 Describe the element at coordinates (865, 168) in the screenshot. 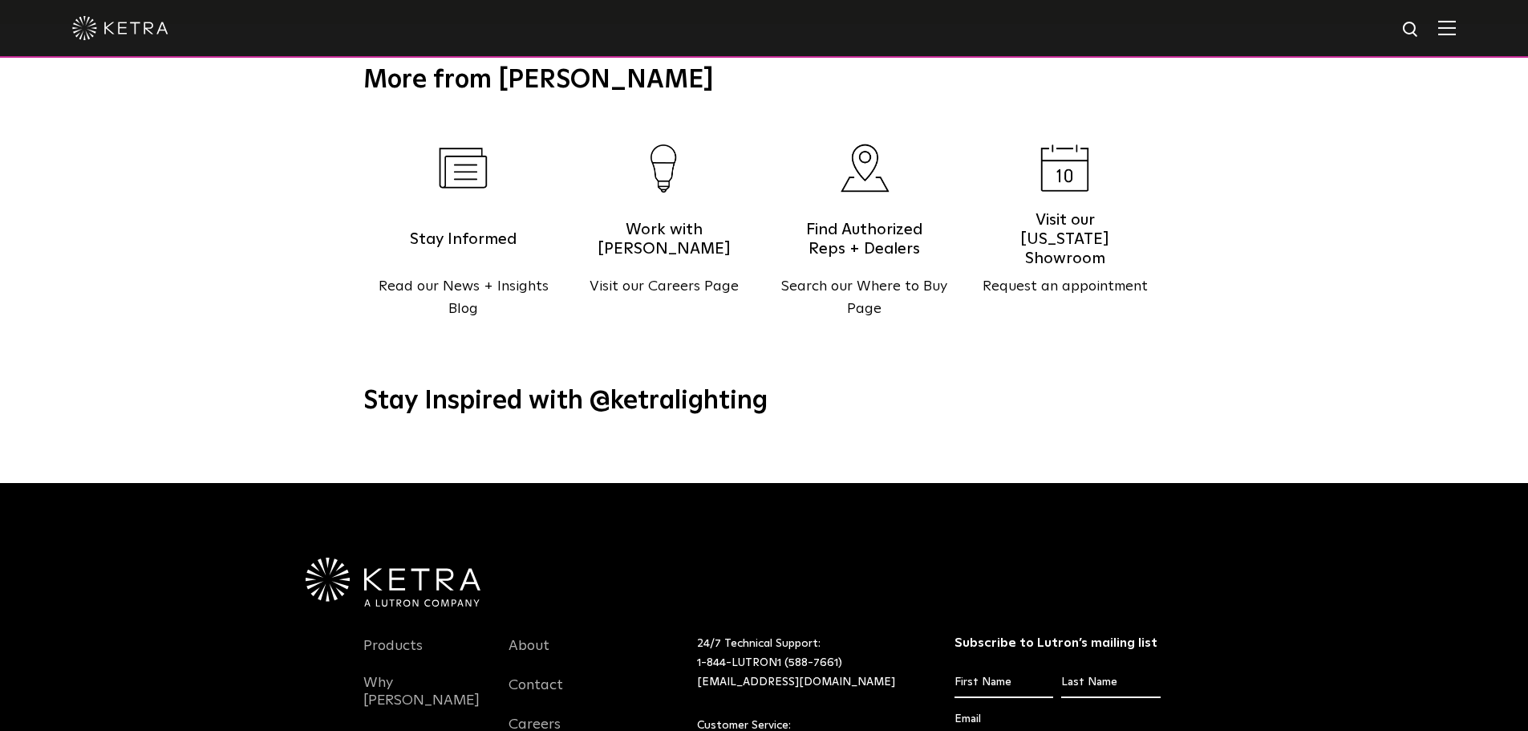

I see `img: marker-icon` at that location.